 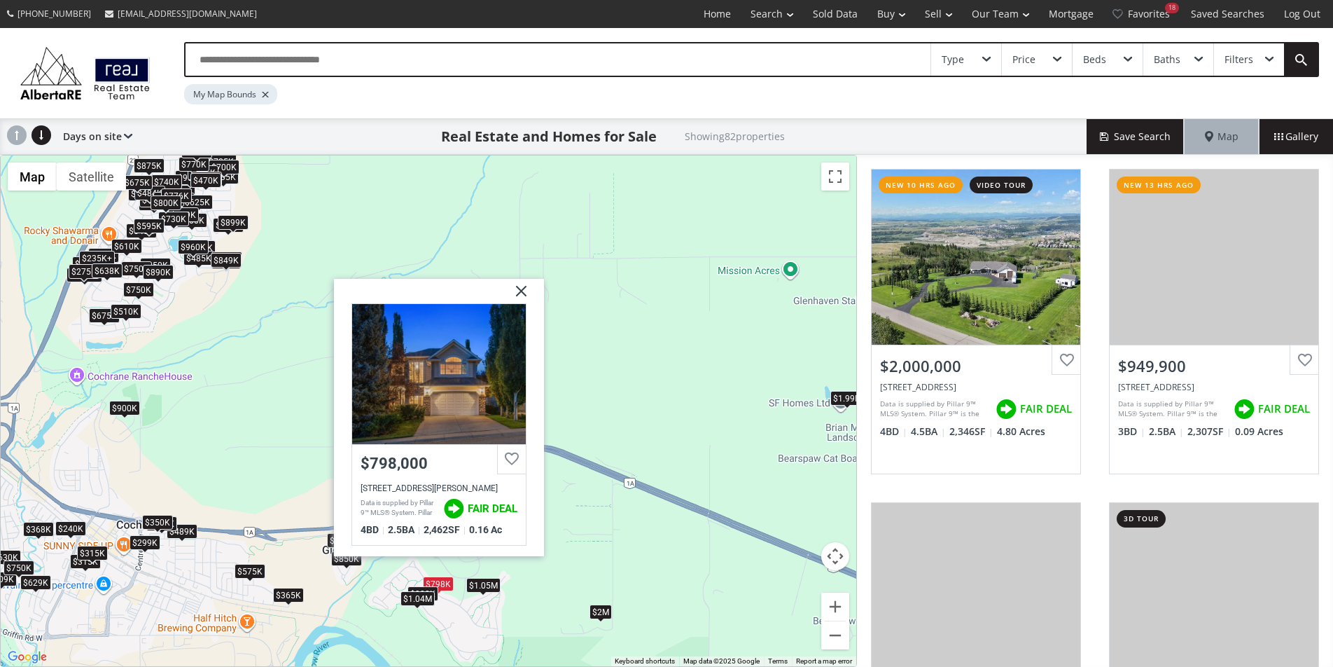 I want to click on div: $638K, so click(x=107, y=270).